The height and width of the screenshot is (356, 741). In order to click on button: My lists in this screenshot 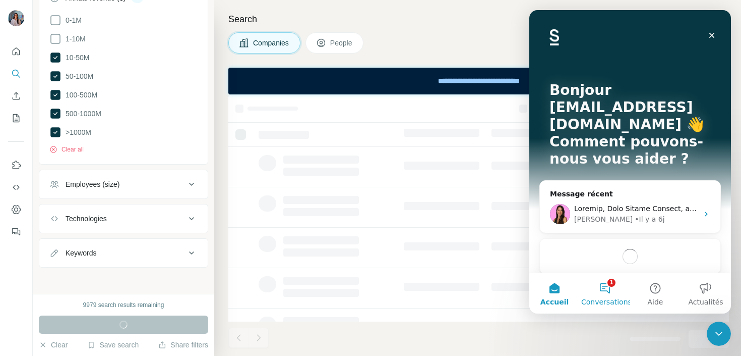, I will do `click(16, 118)`.